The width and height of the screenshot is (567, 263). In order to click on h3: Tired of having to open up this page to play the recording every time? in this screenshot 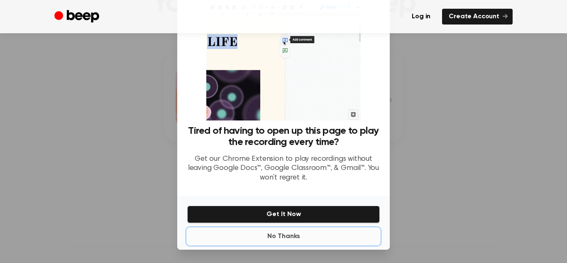, I will do `click(284, 137)`.